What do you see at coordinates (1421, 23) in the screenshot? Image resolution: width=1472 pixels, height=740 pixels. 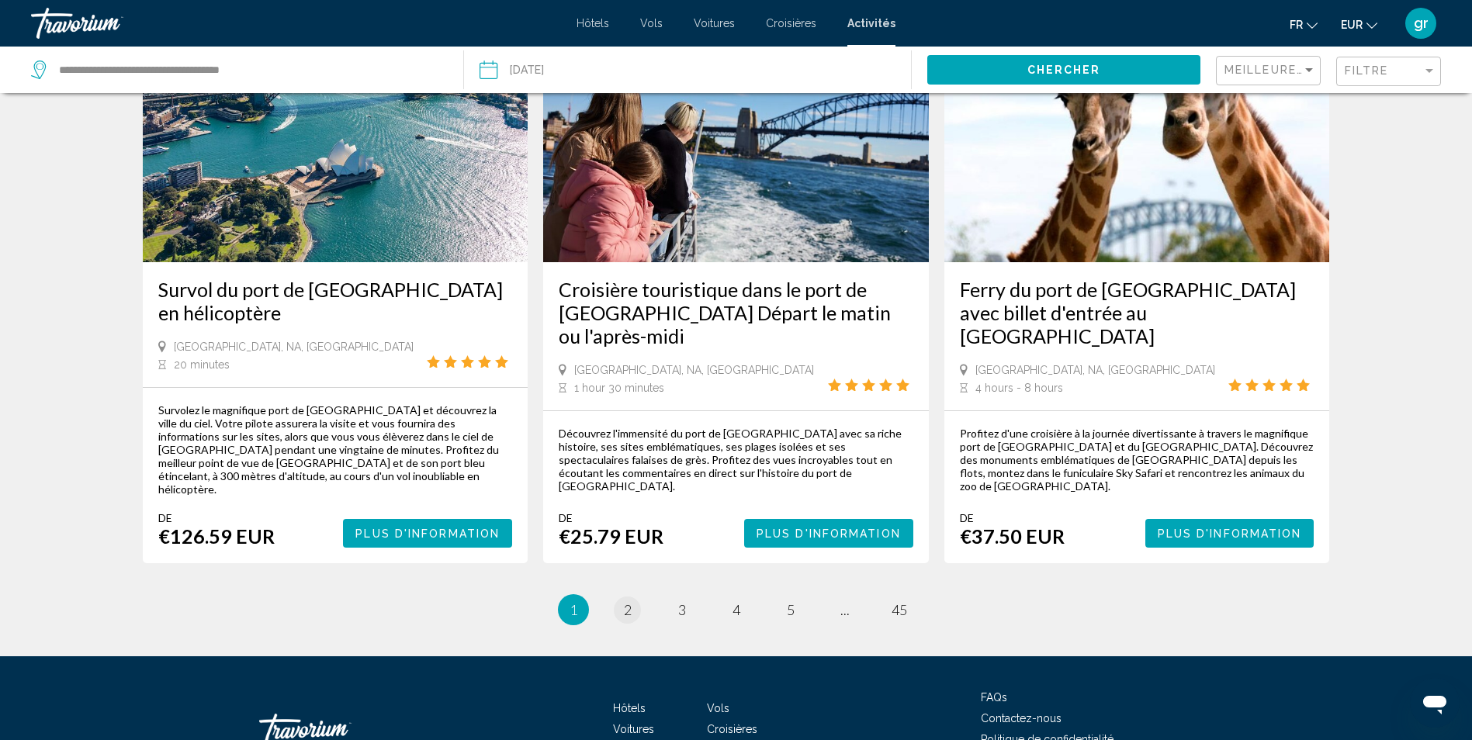 I see `button: User Menu` at bounding box center [1421, 23].